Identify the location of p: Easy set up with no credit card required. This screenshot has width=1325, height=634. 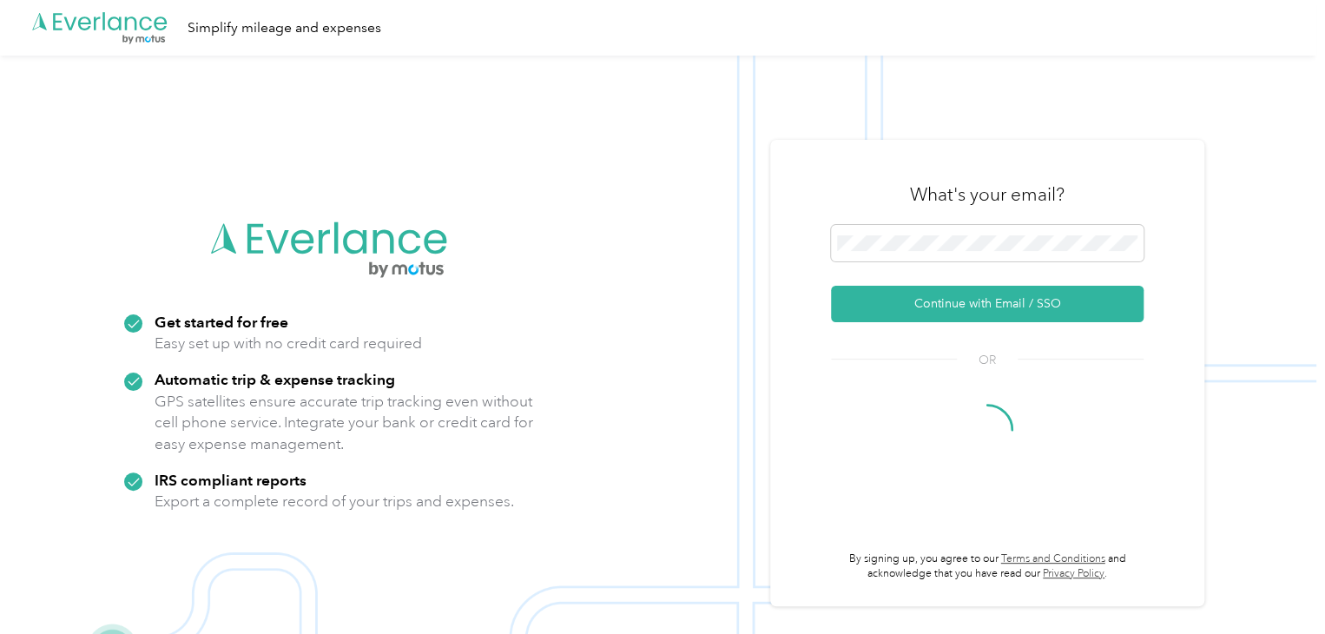
(288, 343).